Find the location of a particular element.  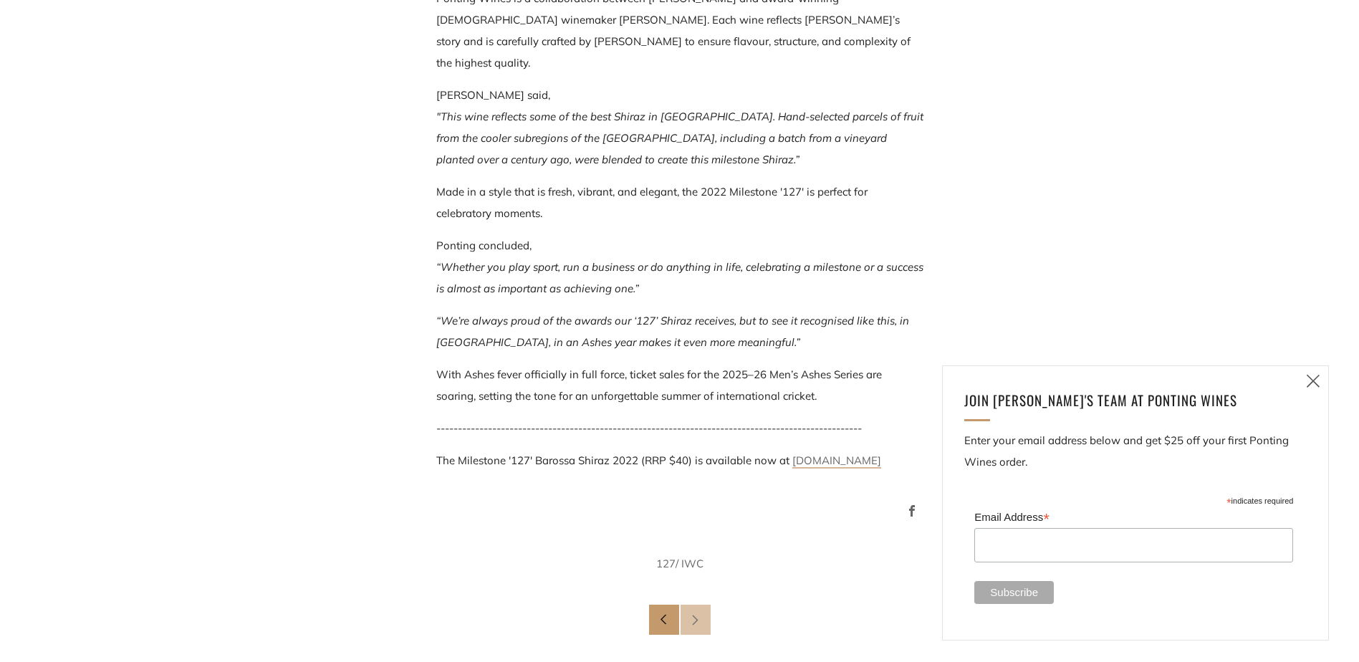

p: Ponting concluded, is located at coordinates (680, 267).